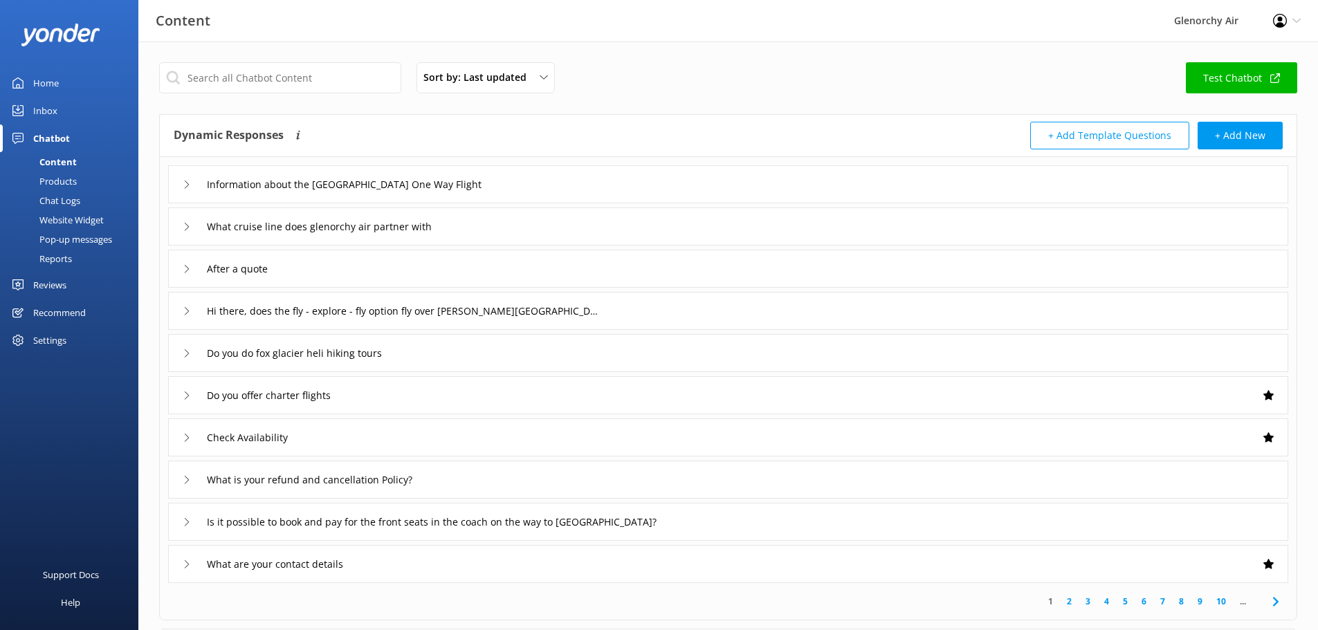 Image resolution: width=1318 pixels, height=630 pixels. What do you see at coordinates (1162, 601) in the screenshot?
I see `a: 7` at bounding box center [1162, 601].